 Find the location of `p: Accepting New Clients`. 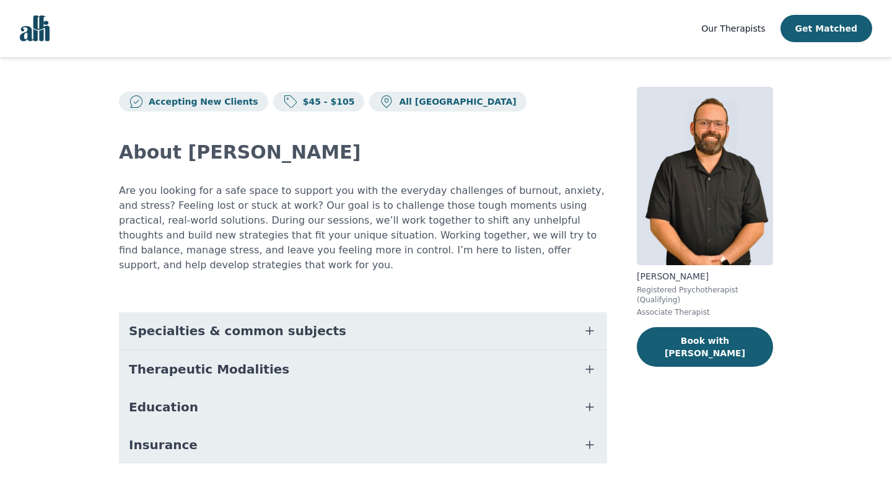

p: Accepting New Clients is located at coordinates (201, 102).